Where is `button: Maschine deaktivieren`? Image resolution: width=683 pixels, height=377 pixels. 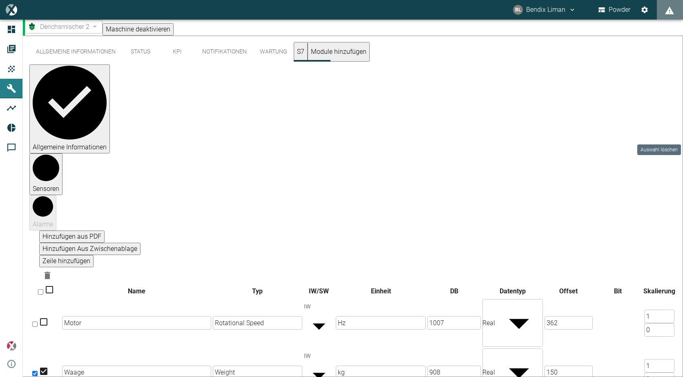
button: Maschine deaktivieren is located at coordinates (138, 29).